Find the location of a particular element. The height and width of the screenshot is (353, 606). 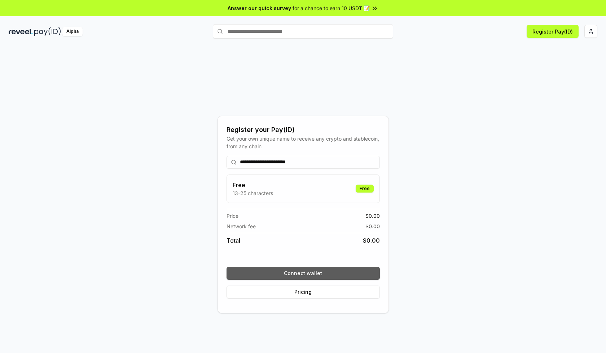

div: Free is located at coordinates (365, 189).